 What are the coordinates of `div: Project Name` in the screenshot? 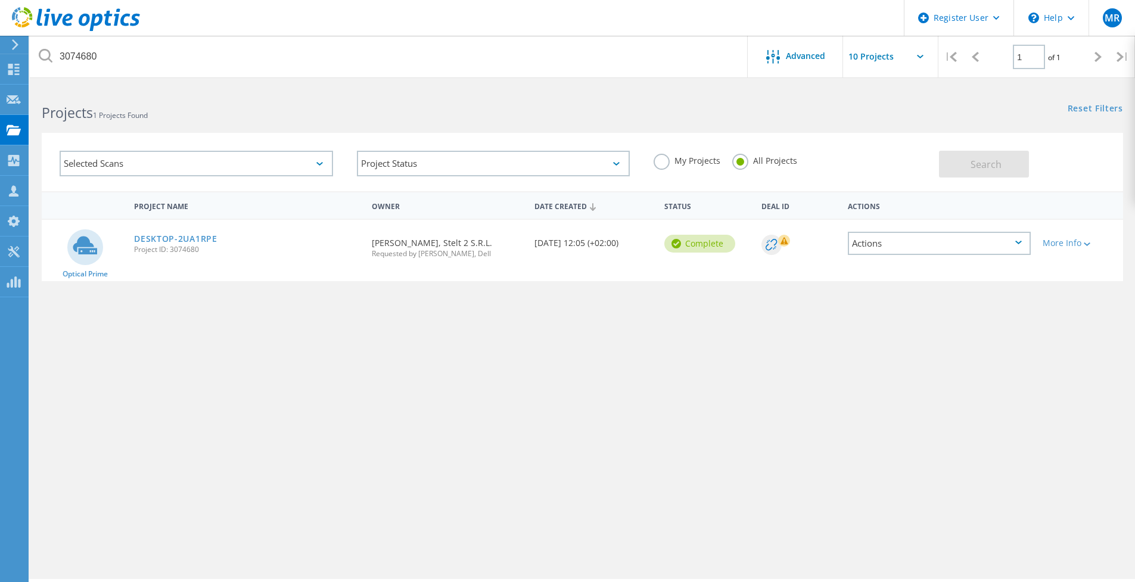 It's located at (247, 205).